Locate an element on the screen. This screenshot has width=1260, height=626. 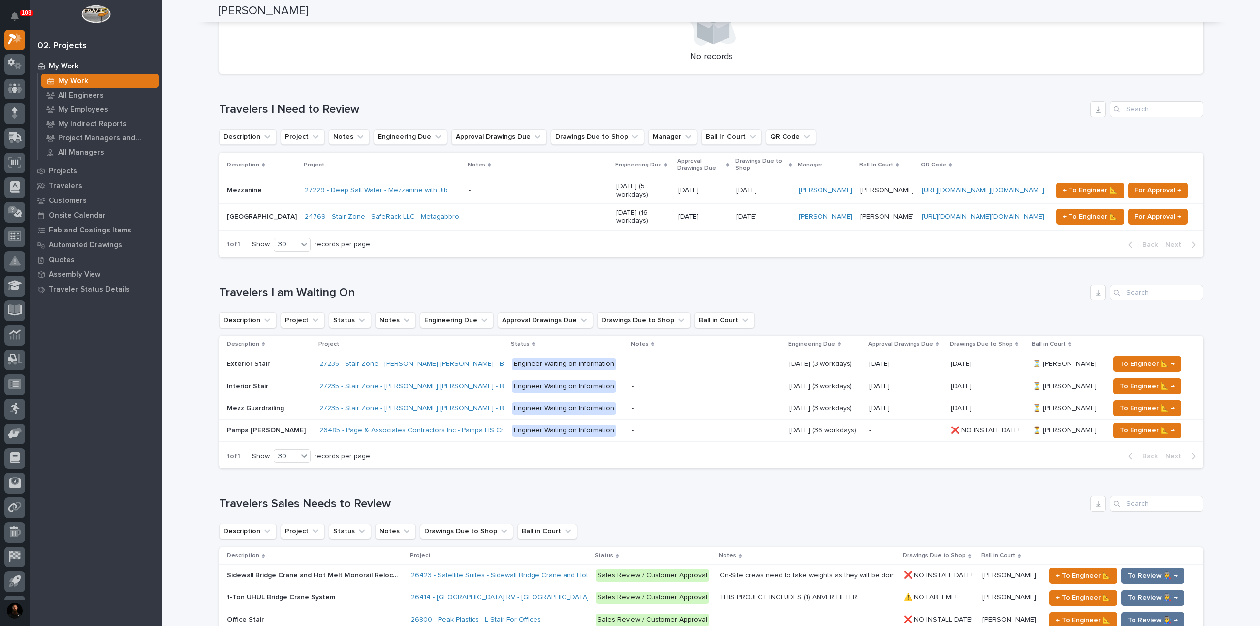
span: For Approval → is located at coordinates (1158, 217).